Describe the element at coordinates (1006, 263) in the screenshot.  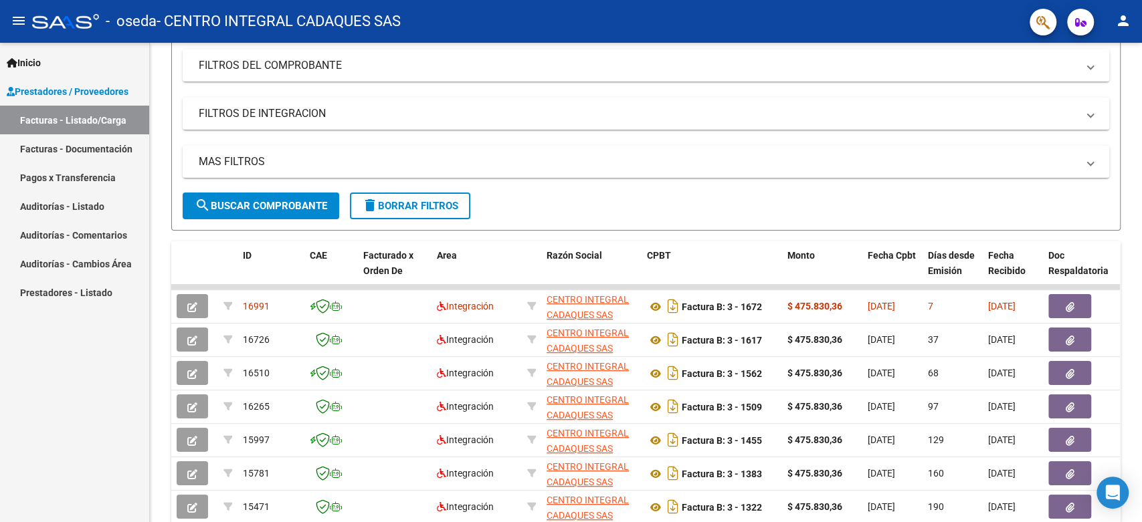
I see `span: Fecha Recibido` at that location.